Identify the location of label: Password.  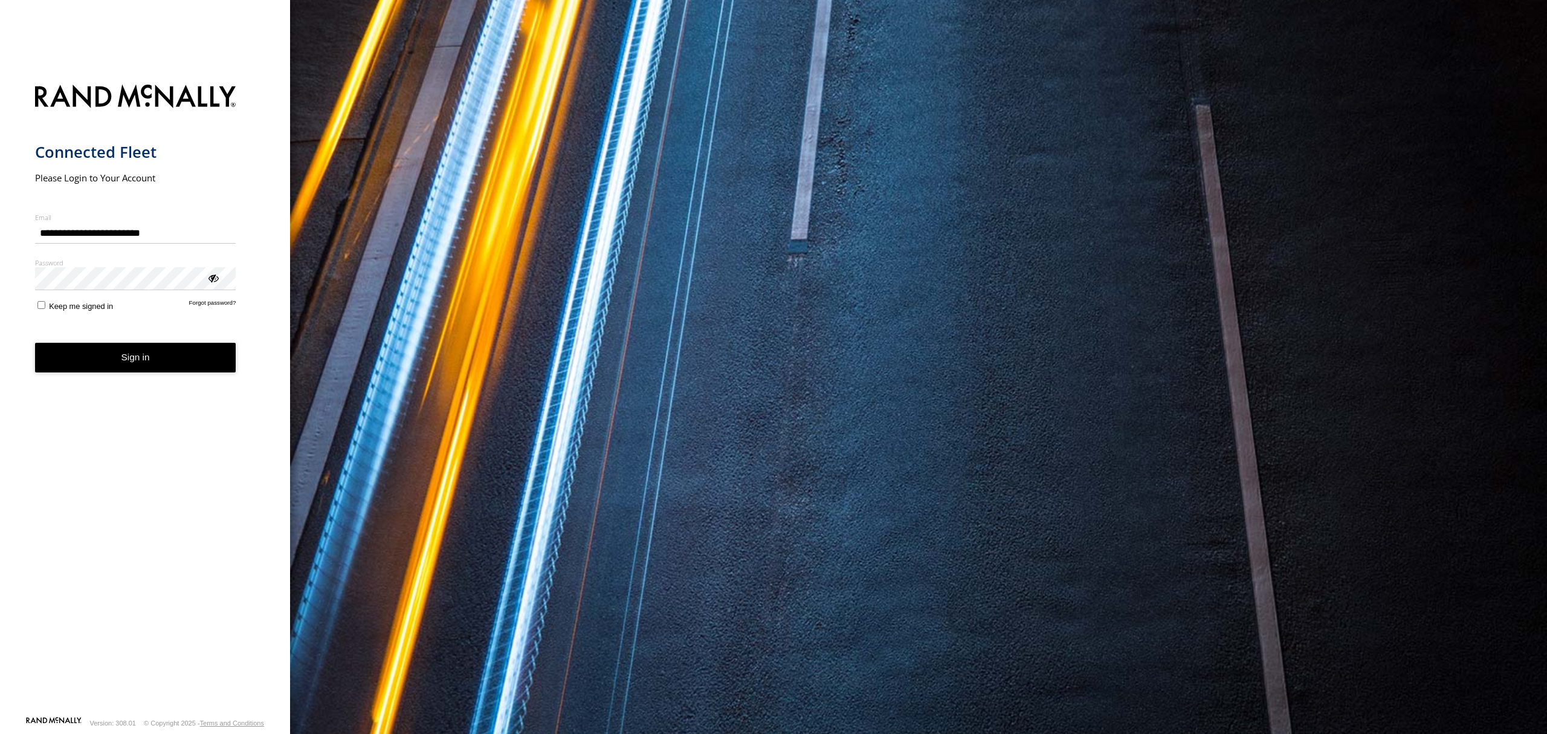
(135, 262).